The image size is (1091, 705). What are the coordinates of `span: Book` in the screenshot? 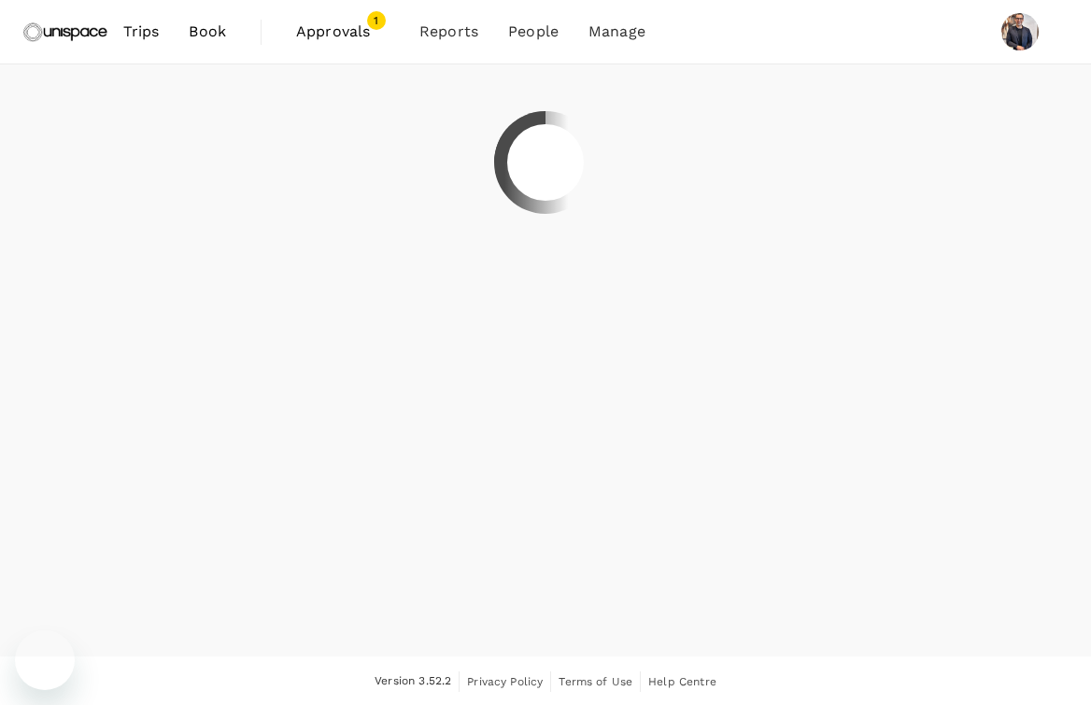 It's located at (207, 32).